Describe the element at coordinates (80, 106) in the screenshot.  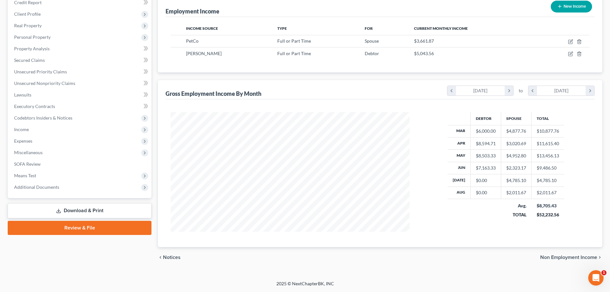
I see `a: Executory Contracts` at that location.